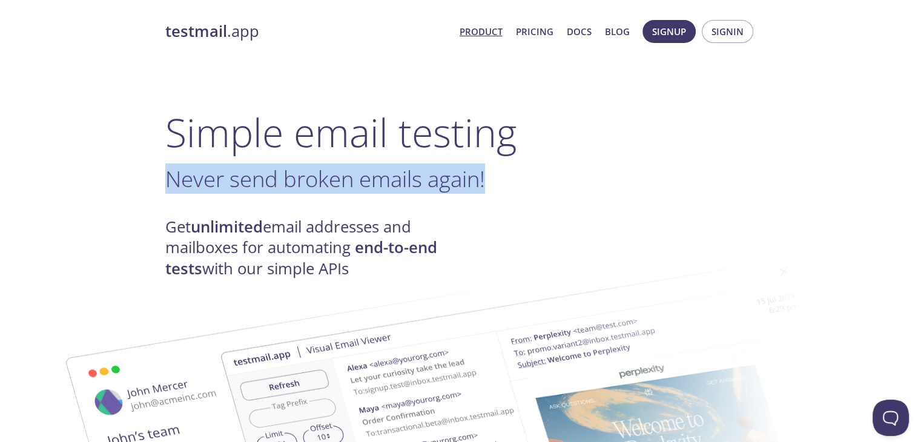  I want to click on span: Signup, so click(669, 31).